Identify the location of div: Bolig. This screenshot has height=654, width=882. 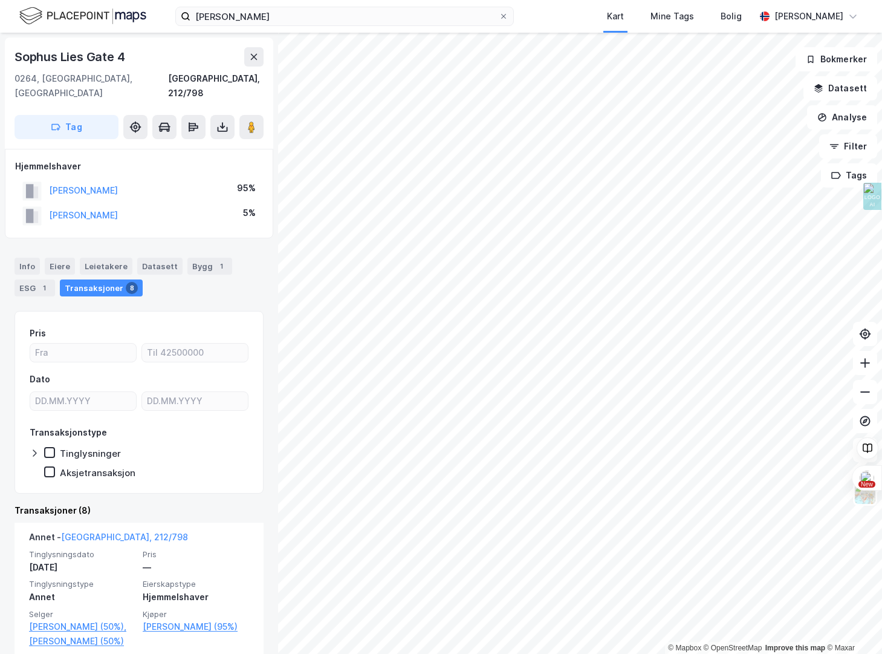
(731, 16).